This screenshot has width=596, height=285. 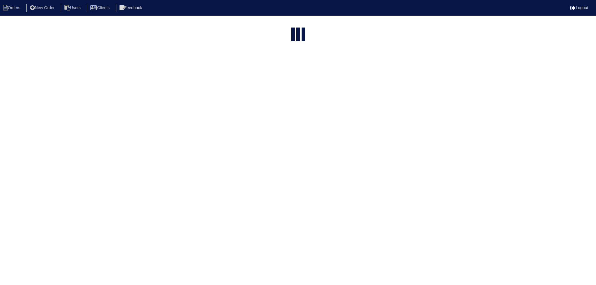 I want to click on li: Clients, so click(x=101, y=8).